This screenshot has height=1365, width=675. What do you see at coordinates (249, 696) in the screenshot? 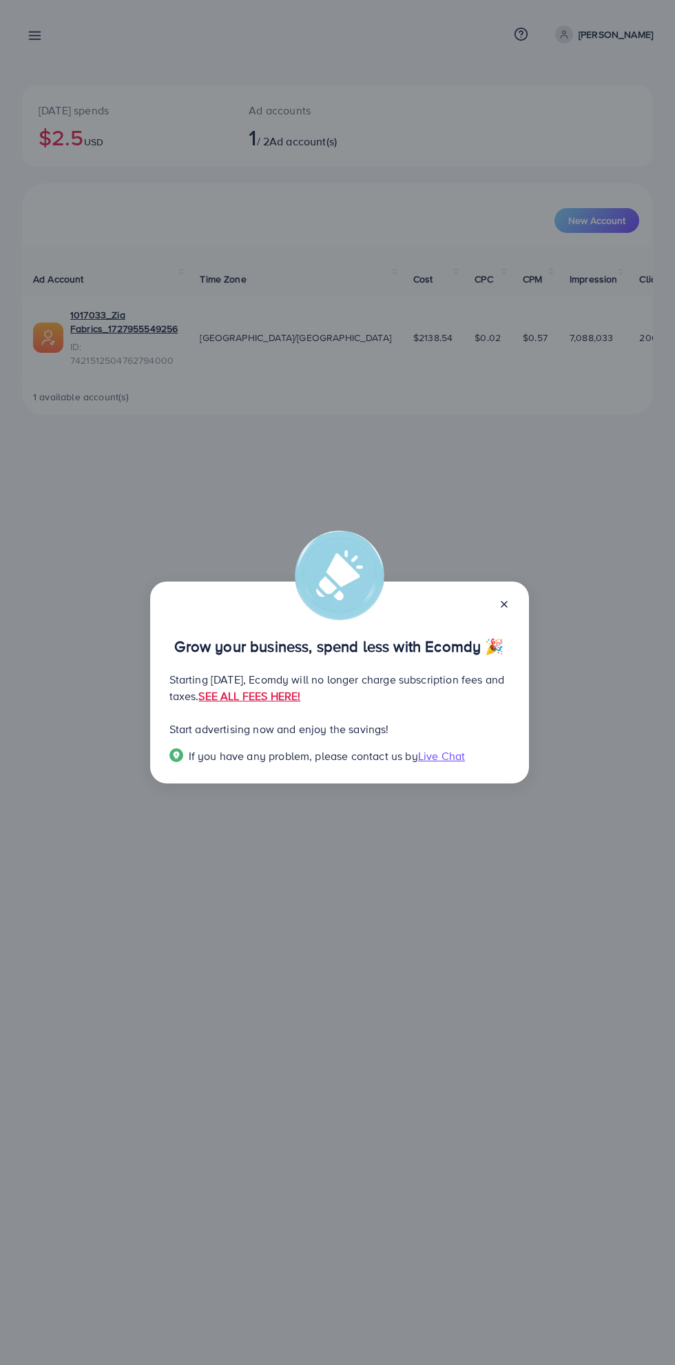
I see `a: SEE ALL FEES HERE!` at bounding box center [249, 696].